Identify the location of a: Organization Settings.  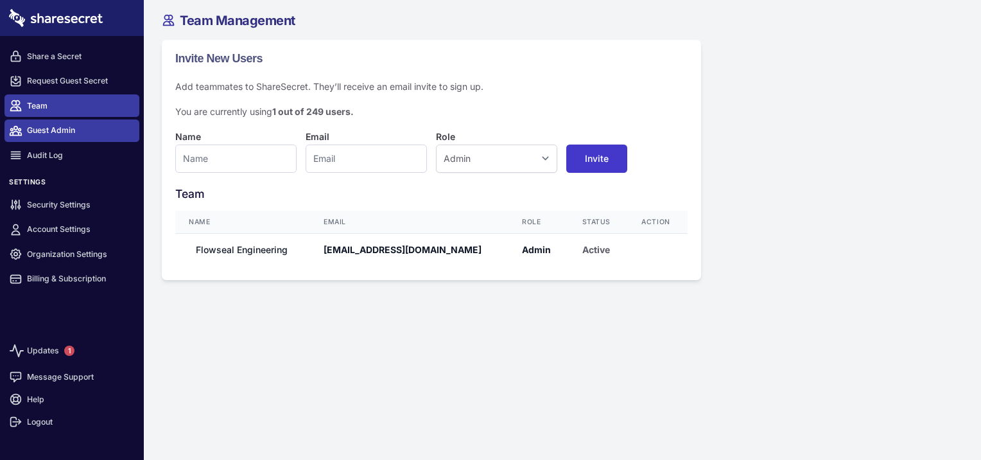
(72, 254).